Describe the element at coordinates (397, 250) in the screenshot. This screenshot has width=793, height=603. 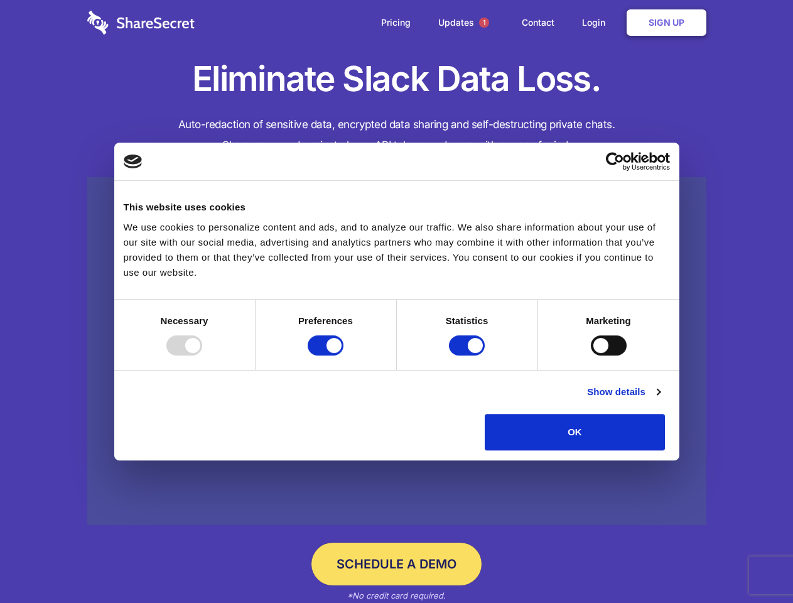
I see `div: We use cookies to personalize content and ads, and to analyze our traffic. We also share informat...` at that location.